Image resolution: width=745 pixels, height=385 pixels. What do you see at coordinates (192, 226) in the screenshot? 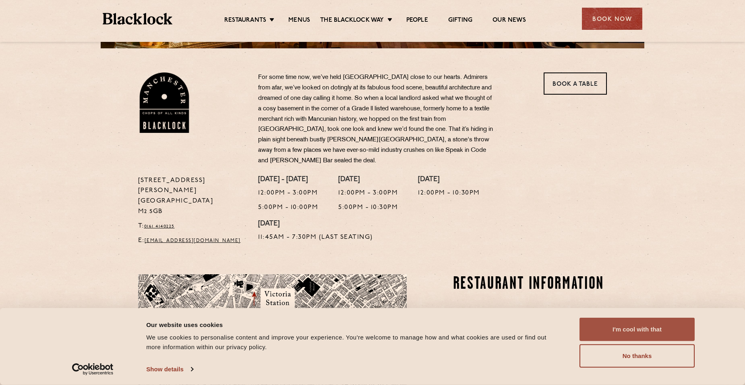
I see `p: T:` at bounding box center [192, 226].